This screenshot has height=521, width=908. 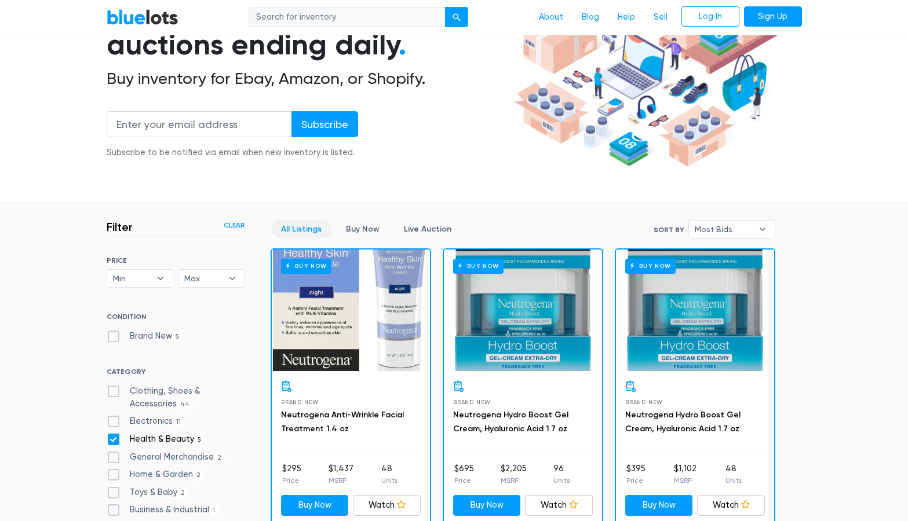 I want to click on a: About, so click(x=551, y=17).